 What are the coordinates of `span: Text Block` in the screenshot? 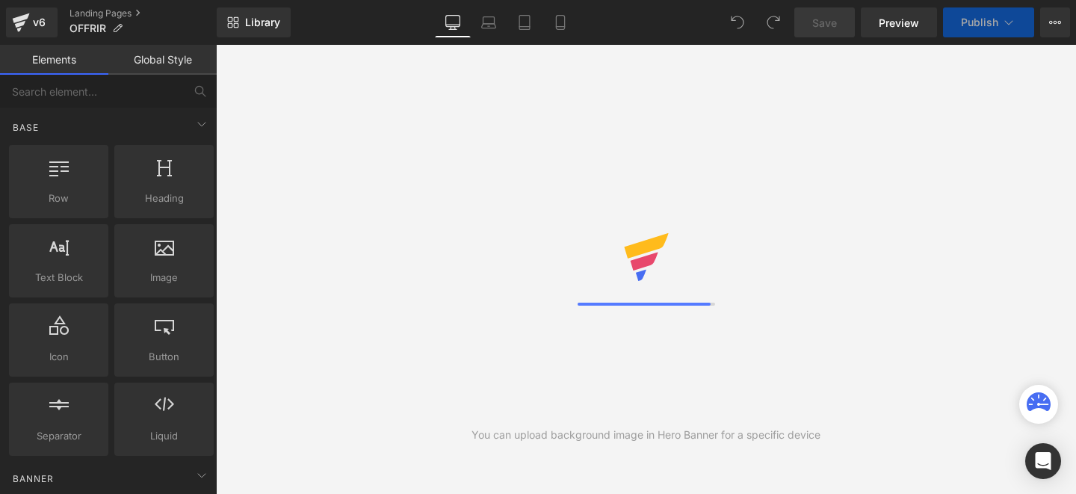 It's located at (58, 277).